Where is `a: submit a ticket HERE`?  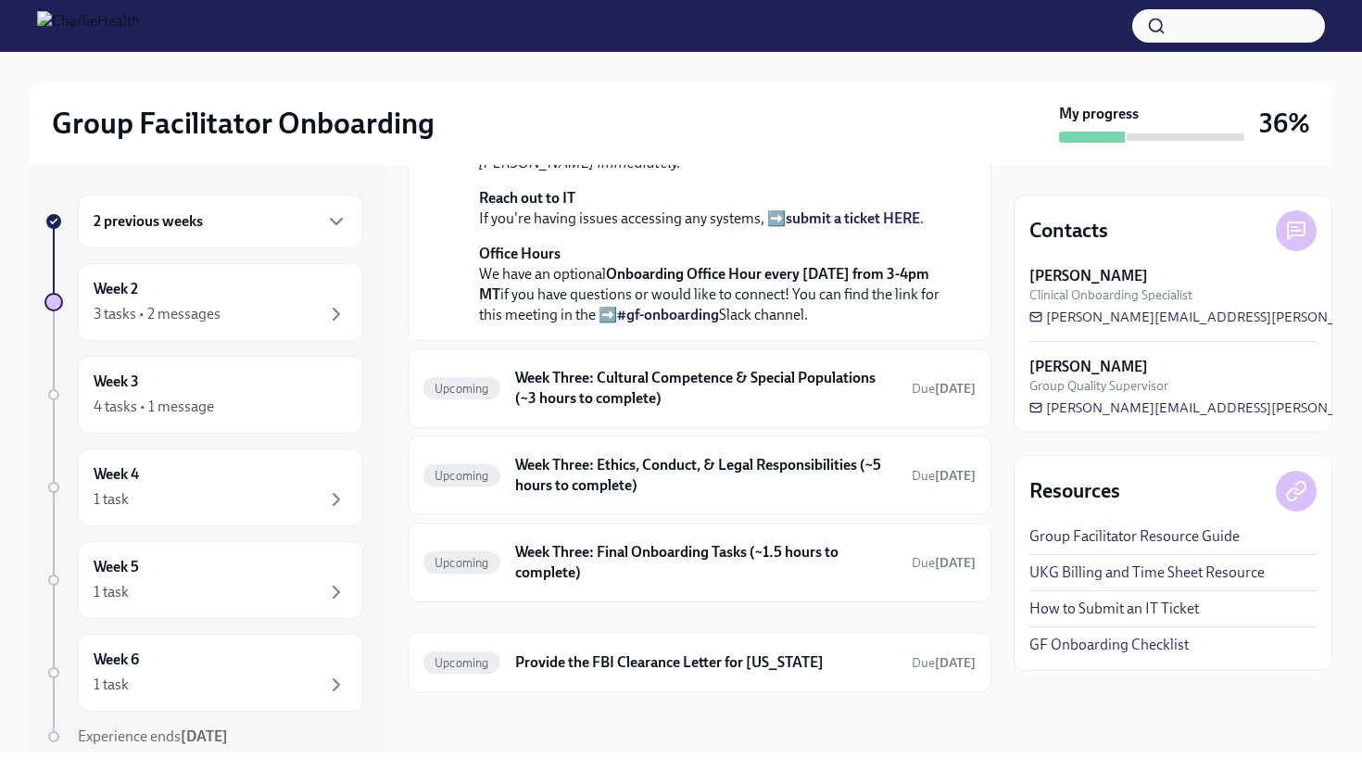
a: submit a ticket HERE is located at coordinates (853, 218).